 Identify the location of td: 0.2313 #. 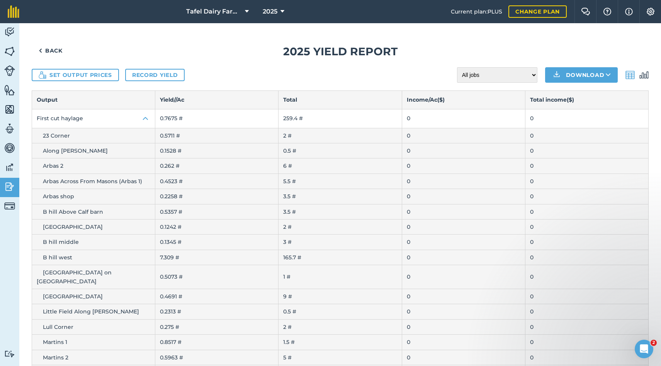
(217, 311).